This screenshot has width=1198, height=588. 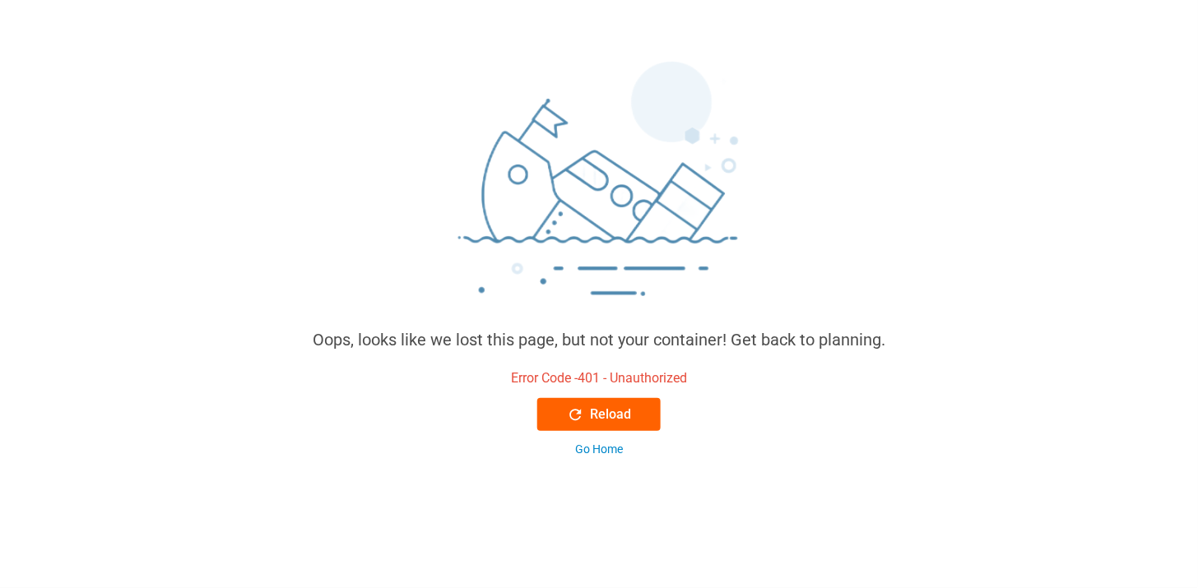 What do you see at coordinates (599, 449) in the screenshot?
I see `button: Go Home` at bounding box center [599, 449].